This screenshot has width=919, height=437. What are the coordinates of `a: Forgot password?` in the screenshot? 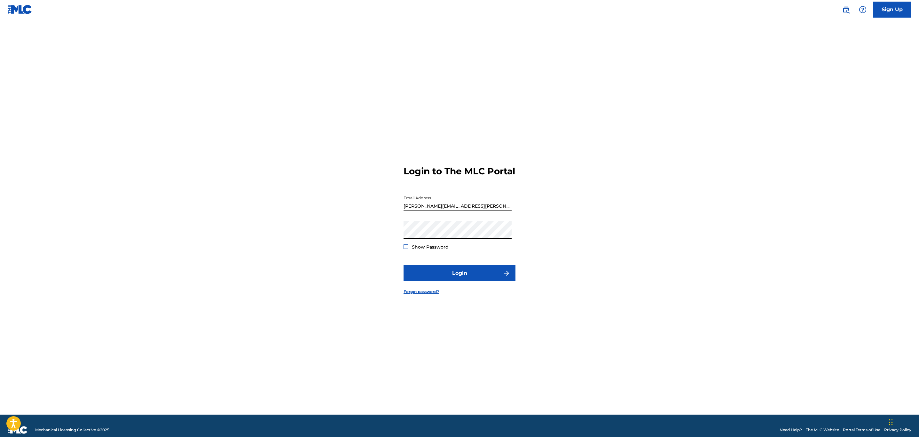 It's located at (421, 292).